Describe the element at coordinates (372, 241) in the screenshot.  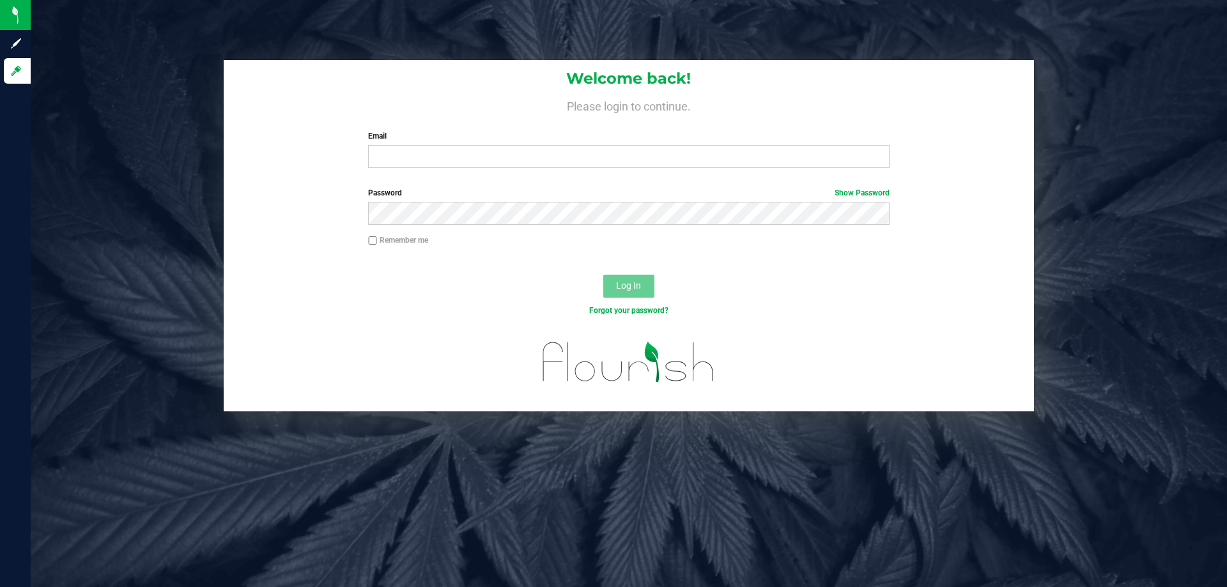
I see `input: Remember me` at that location.